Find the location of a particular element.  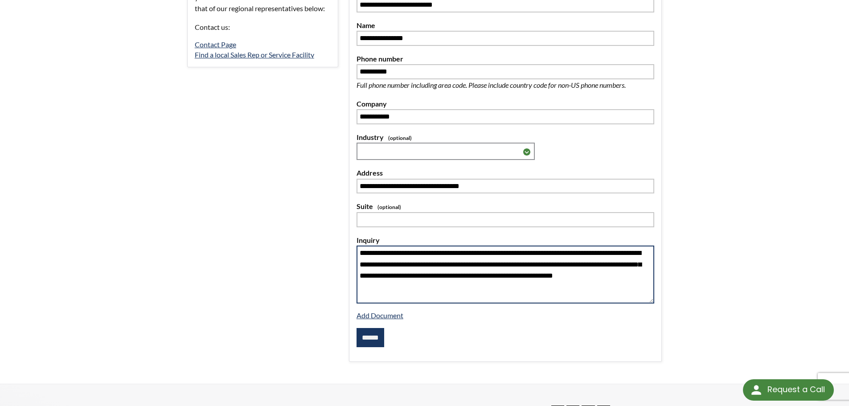

label: Industry is located at coordinates (506, 137).